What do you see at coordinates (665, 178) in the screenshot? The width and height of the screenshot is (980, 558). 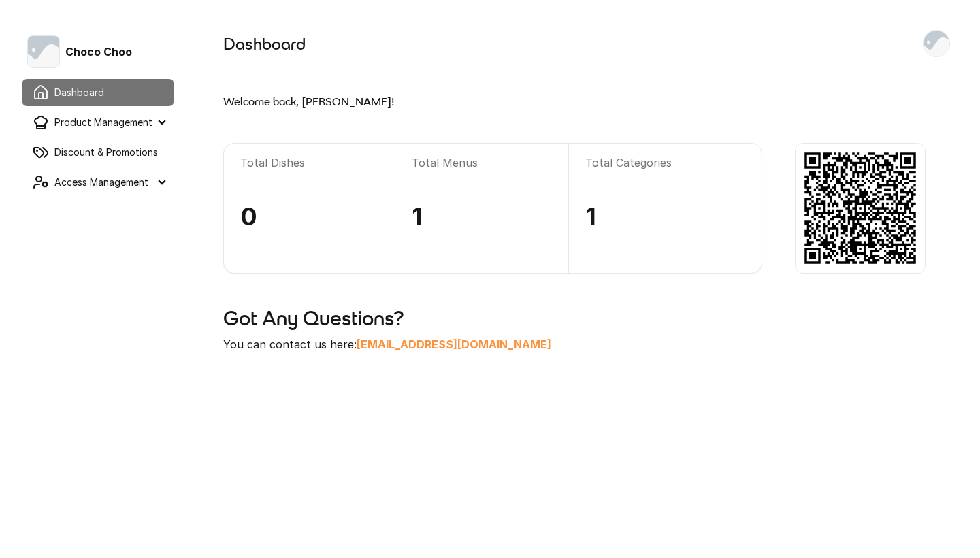 I see `div: Total Categories` at bounding box center [665, 178].